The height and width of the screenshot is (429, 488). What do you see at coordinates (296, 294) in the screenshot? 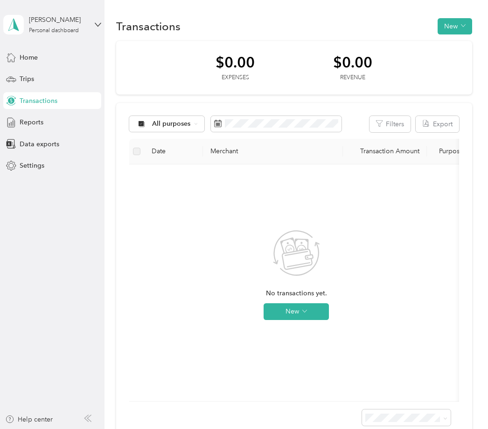
I see `span: No transactions yet.` at bounding box center [296, 294].